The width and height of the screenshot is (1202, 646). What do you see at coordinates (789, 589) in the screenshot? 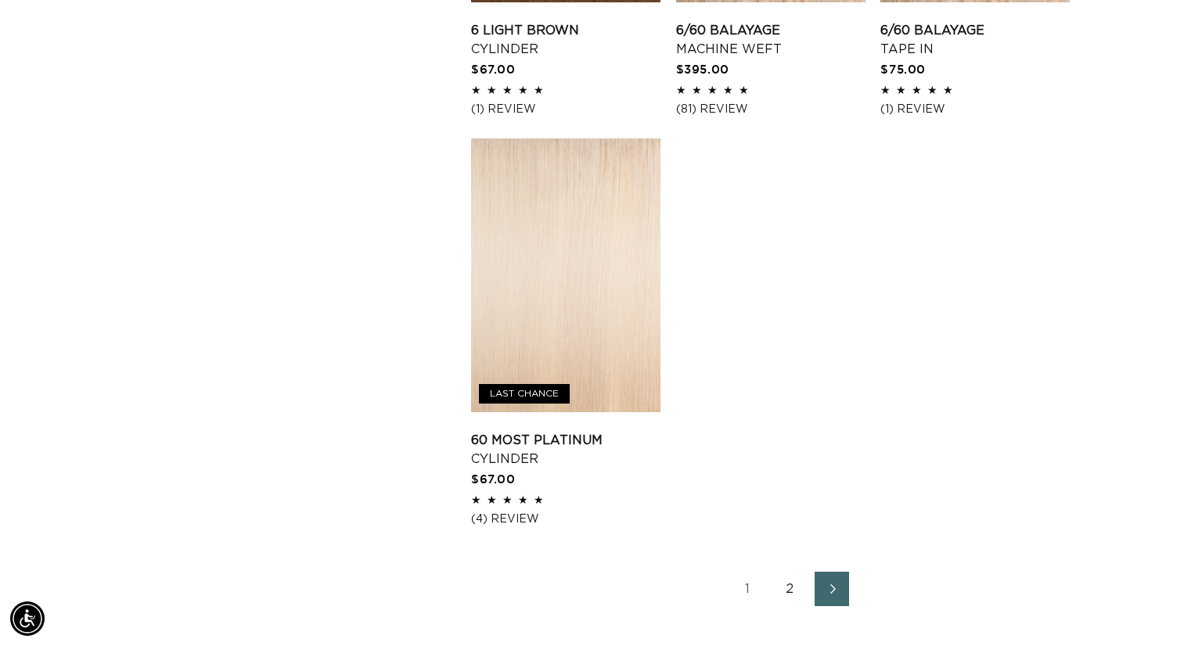
I see `nav: Pagination` at bounding box center [789, 589].